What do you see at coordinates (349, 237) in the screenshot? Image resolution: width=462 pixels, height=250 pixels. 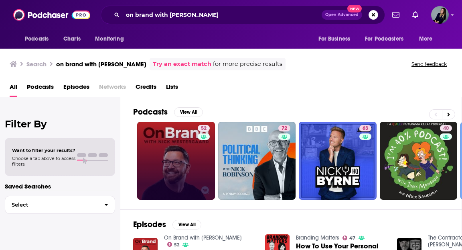 I see `a: 47` at bounding box center [349, 237].